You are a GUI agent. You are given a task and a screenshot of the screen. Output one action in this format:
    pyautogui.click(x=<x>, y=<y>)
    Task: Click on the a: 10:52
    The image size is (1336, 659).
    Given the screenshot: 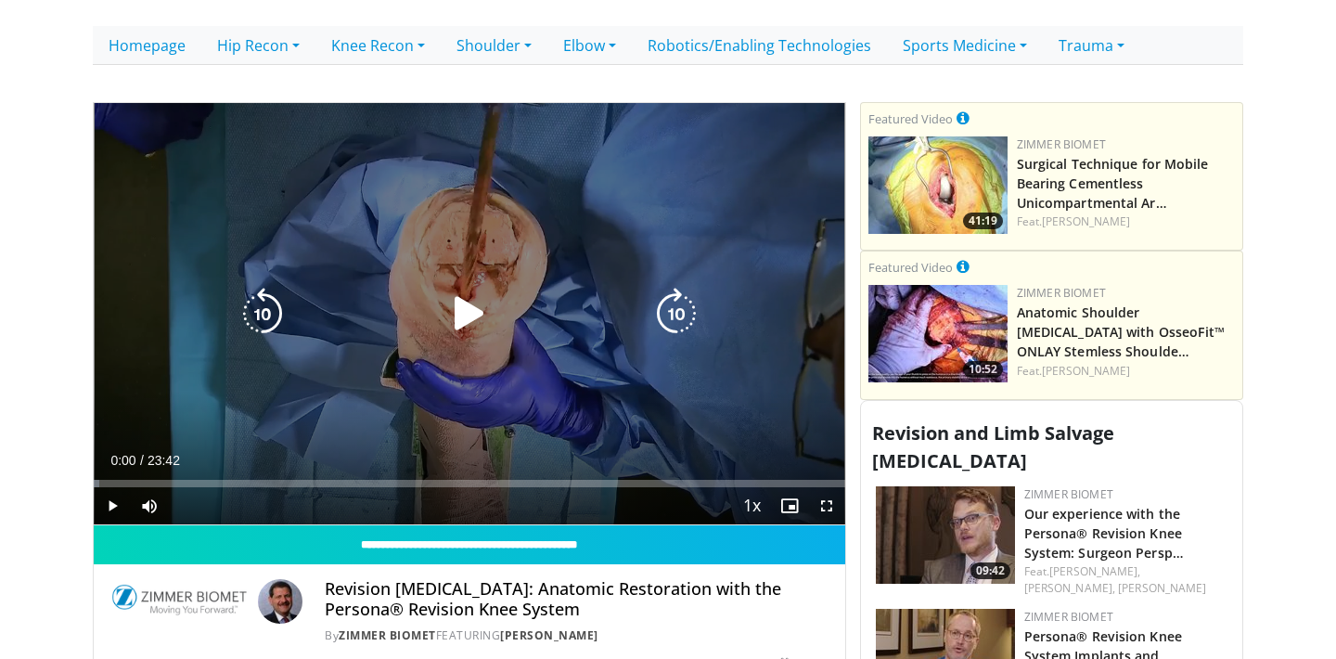 What is the action you would take?
    pyautogui.click(x=938, y=333)
    